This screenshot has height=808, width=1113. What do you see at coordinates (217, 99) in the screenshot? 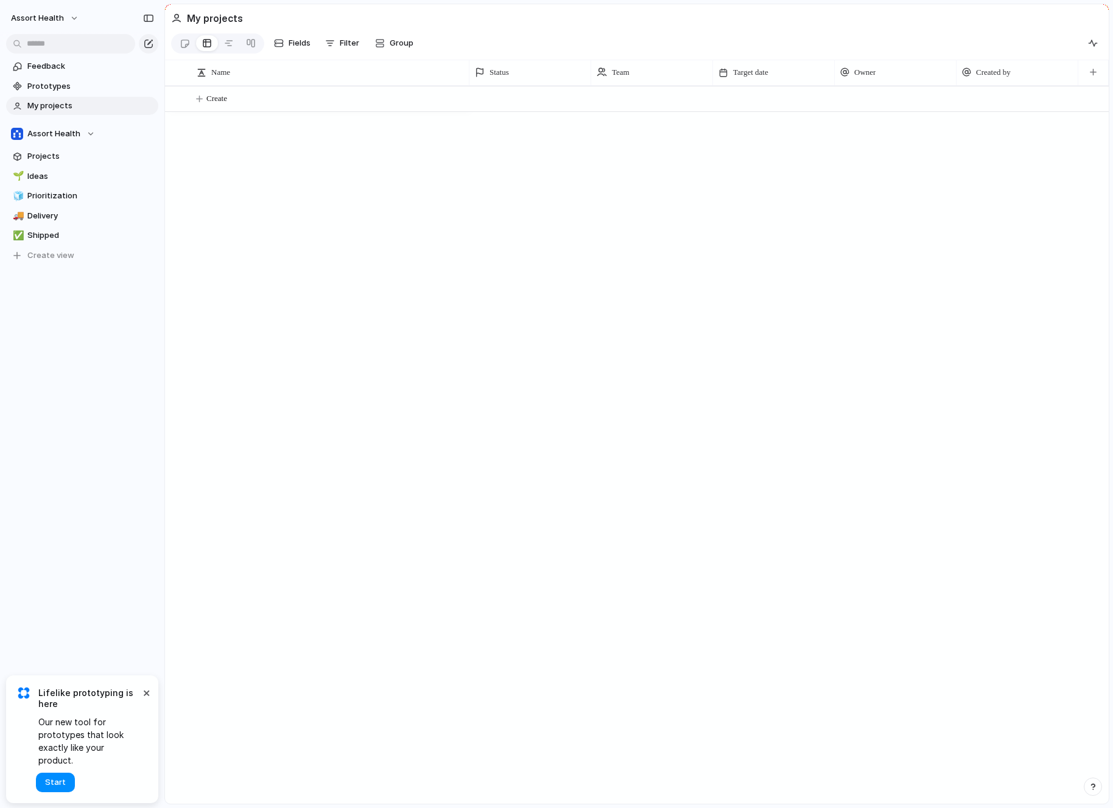
I see `span: Create` at bounding box center [217, 99].